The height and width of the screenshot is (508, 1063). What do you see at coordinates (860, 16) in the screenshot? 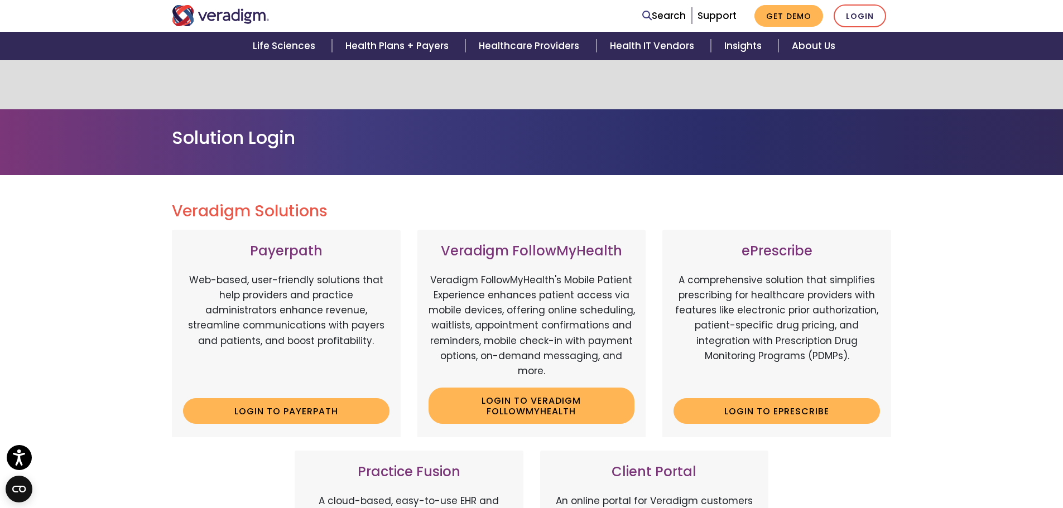
I see `a: Login` at bounding box center [860, 16].